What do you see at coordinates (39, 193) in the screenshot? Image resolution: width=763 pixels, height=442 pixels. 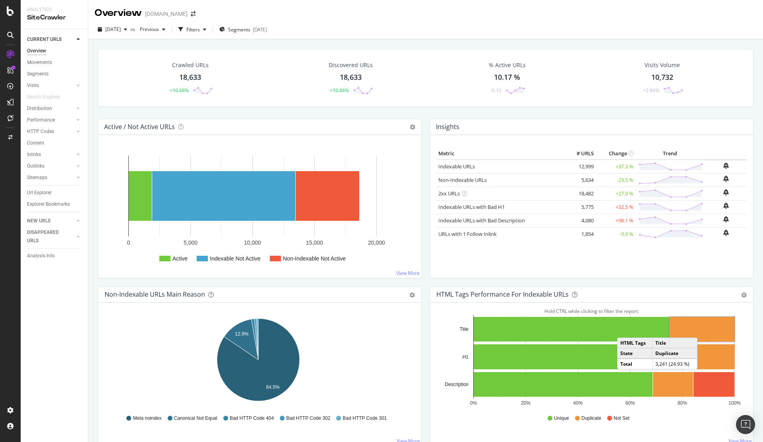 I see `div: Url Explorer` at bounding box center [39, 193].